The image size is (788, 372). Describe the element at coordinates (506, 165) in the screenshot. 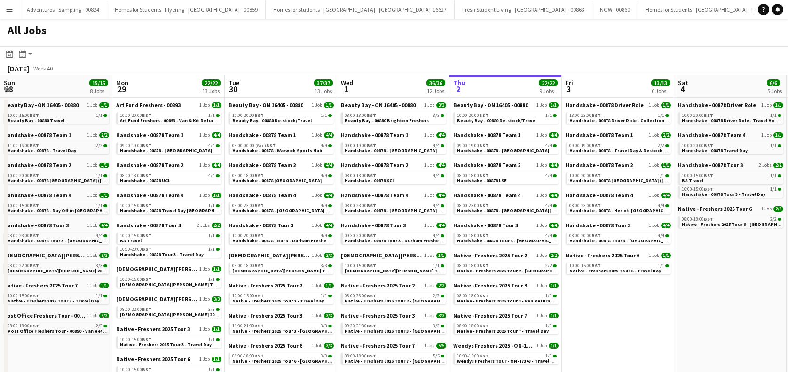

I see `a: Handshake - 00878 Team 21 Job4/4` at that location.